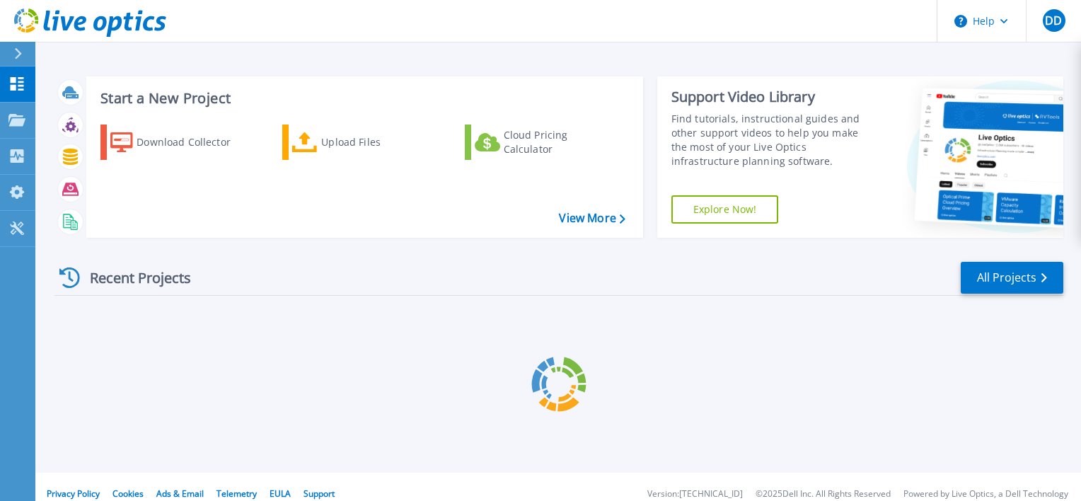 The height and width of the screenshot is (501, 1081). What do you see at coordinates (361, 142) in the screenshot?
I see `a: Upload Files` at bounding box center [361, 142].